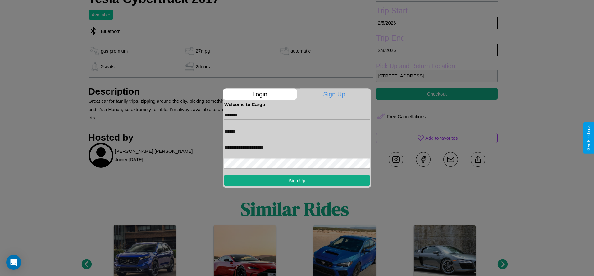 The image size is (594, 276). I want to click on button: Sign Up, so click(297, 180).